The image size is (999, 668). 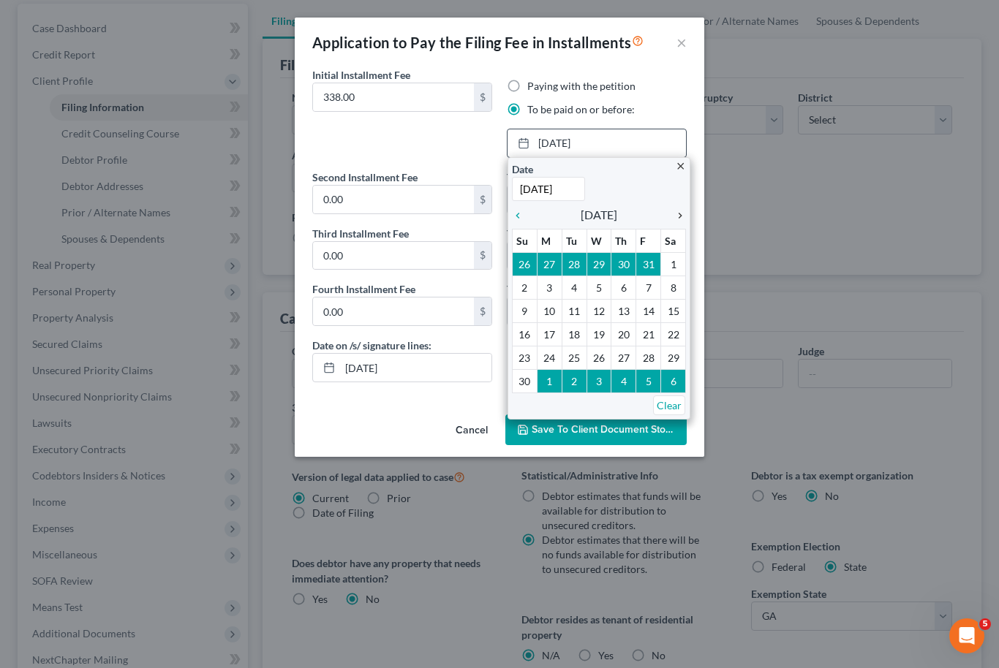 I want to click on td: 9, so click(x=525, y=311).